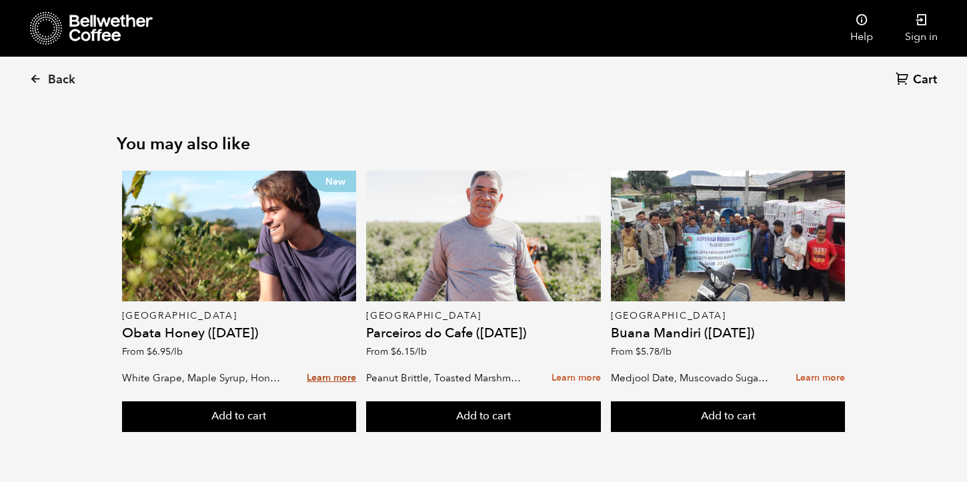  I want to click on a: New, so click(240, 236).